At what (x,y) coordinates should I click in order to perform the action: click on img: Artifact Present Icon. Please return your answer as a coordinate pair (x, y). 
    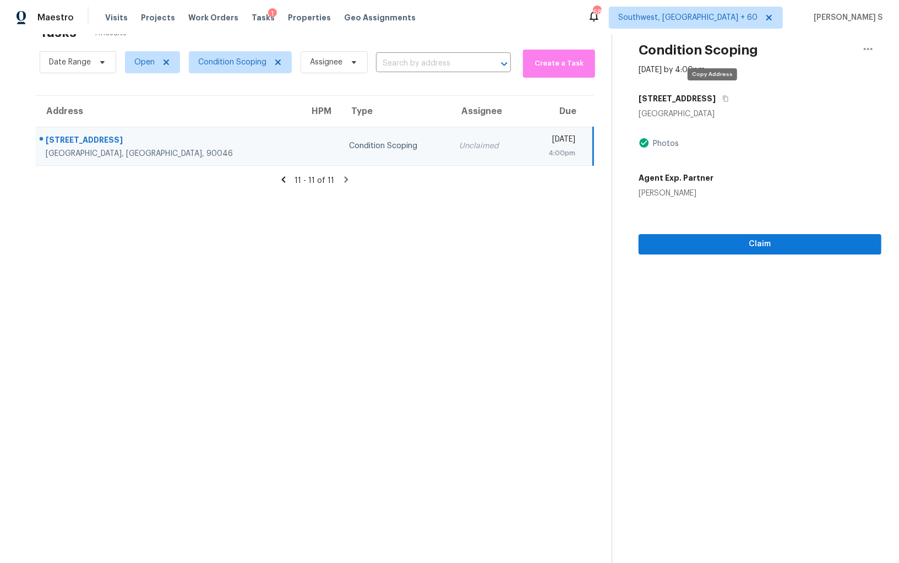
    Looking at the image, I should click on (644, 143).